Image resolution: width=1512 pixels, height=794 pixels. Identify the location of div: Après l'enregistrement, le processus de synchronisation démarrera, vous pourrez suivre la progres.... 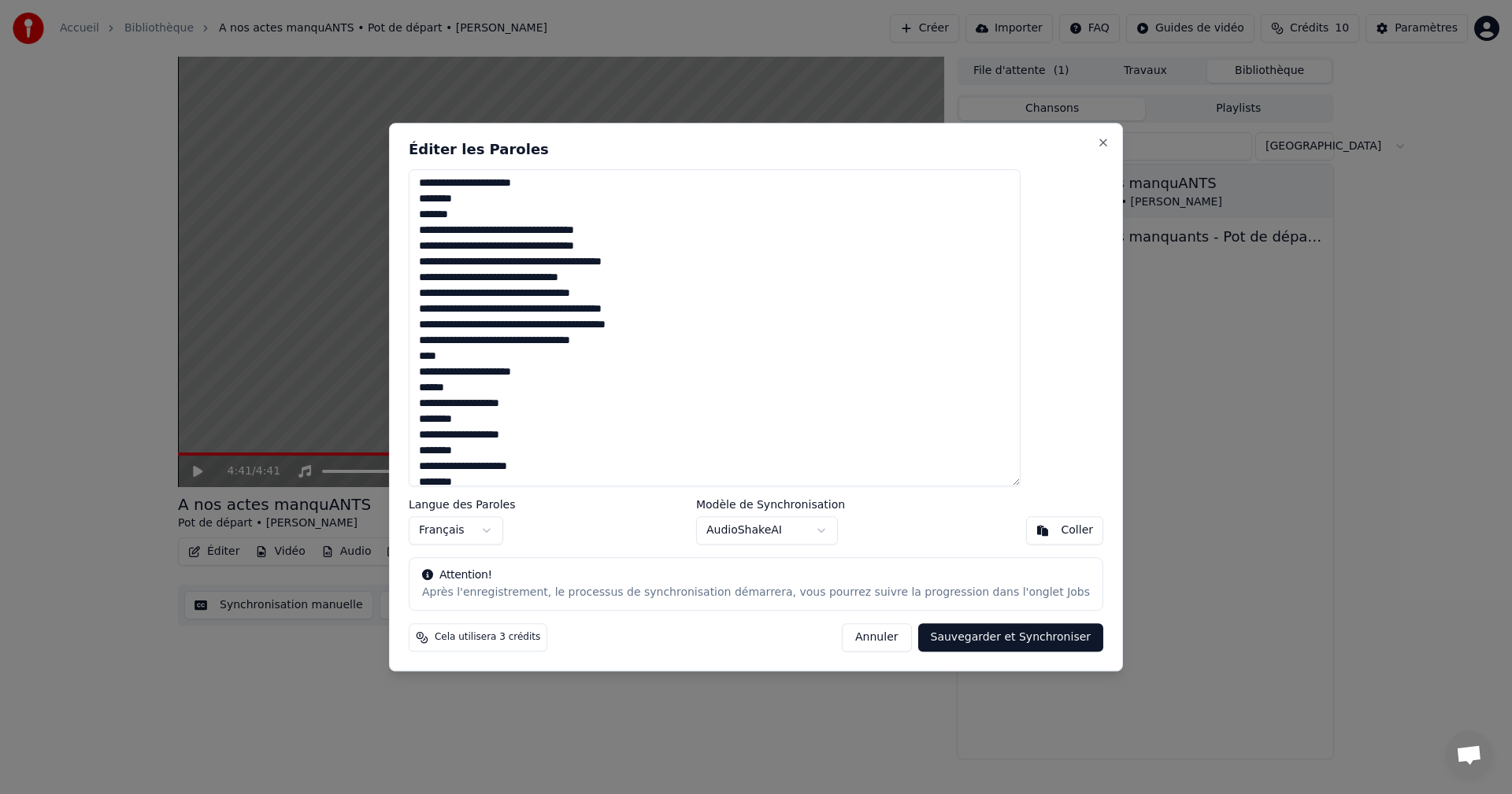
(756, 593).